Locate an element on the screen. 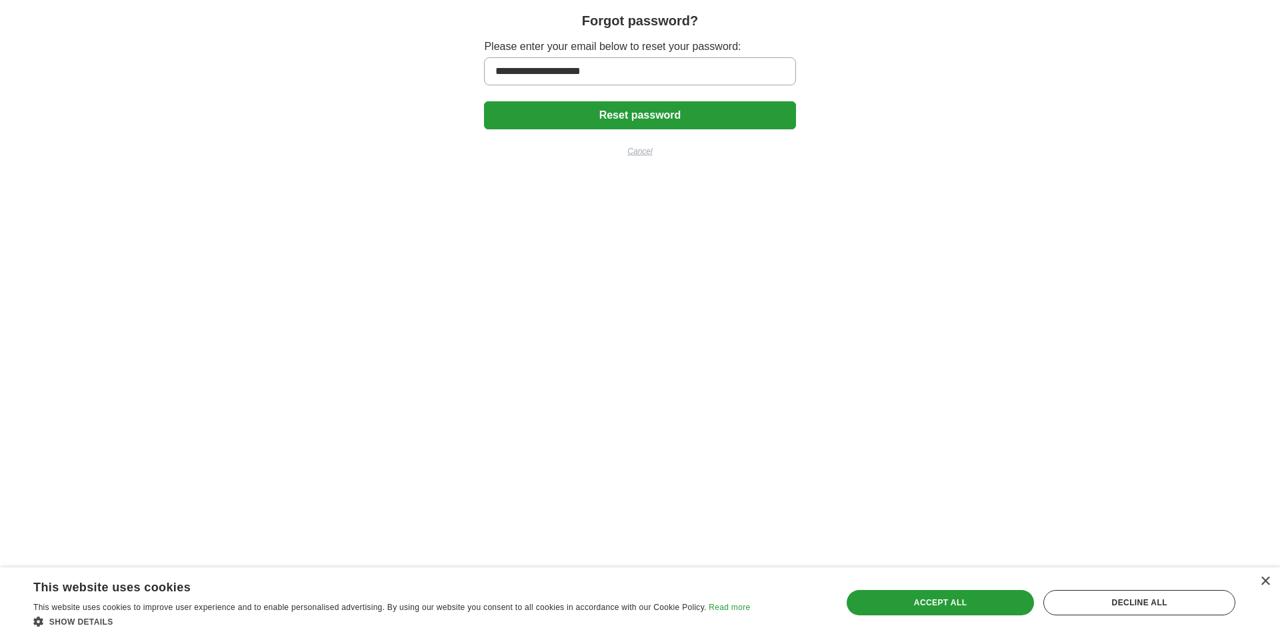 The width and height of the screenshot is (1280, 638). label: Please enter your email below to reset your password: is located at coordinates (639, 47).